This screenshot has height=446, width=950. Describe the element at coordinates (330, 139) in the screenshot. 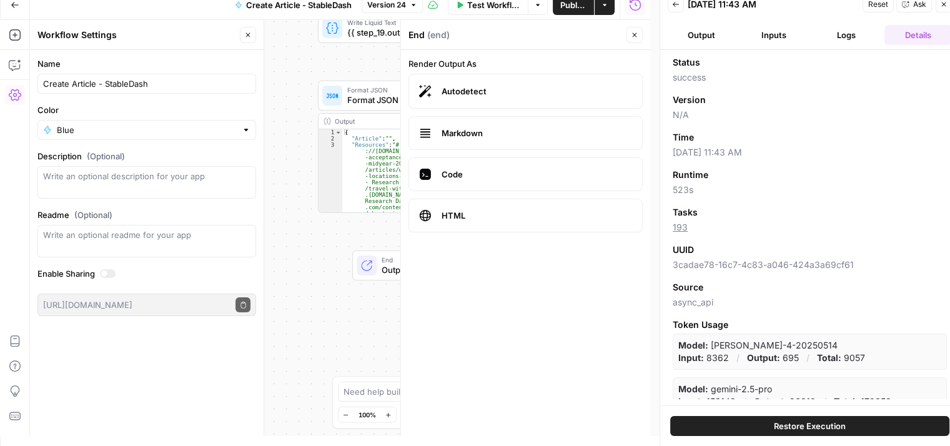

I see `div: 2` at that location.